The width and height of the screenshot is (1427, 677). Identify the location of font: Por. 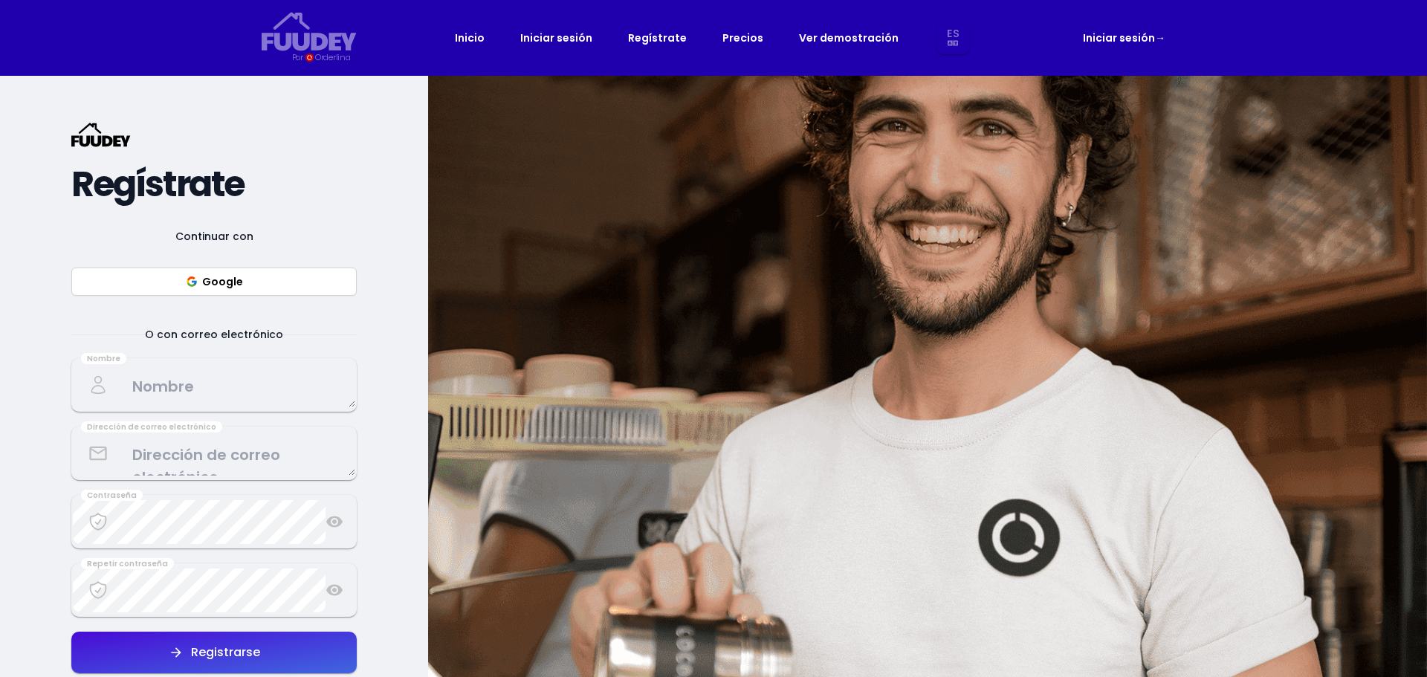
(297, 57).